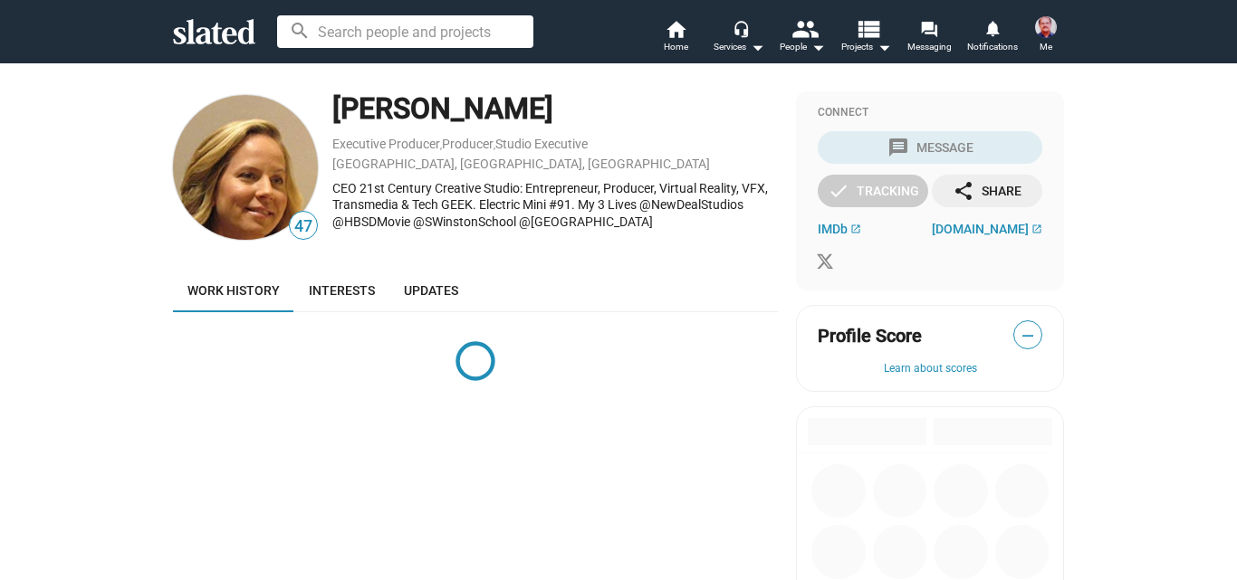  I want to click on a: Updates, so click(431, 291).